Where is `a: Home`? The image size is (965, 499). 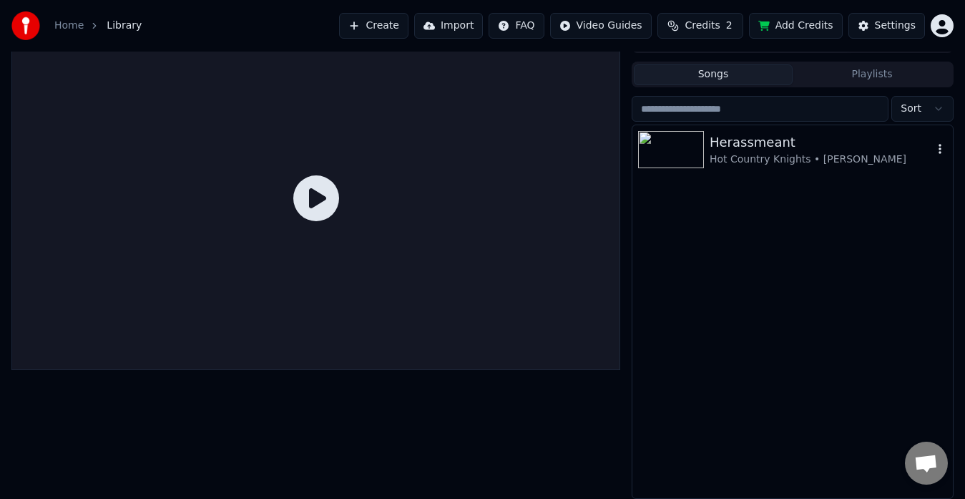 a: Home is located at coordinates (69, 26).